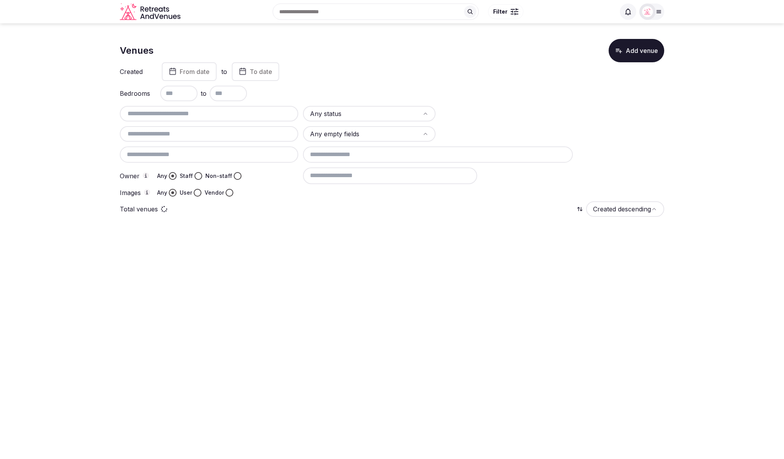 The image size is (784, 459). What do you see at coordinates (151, 12) in the screenshot?
I see `a: Visit the homepage` at bounding box center [151, 12].